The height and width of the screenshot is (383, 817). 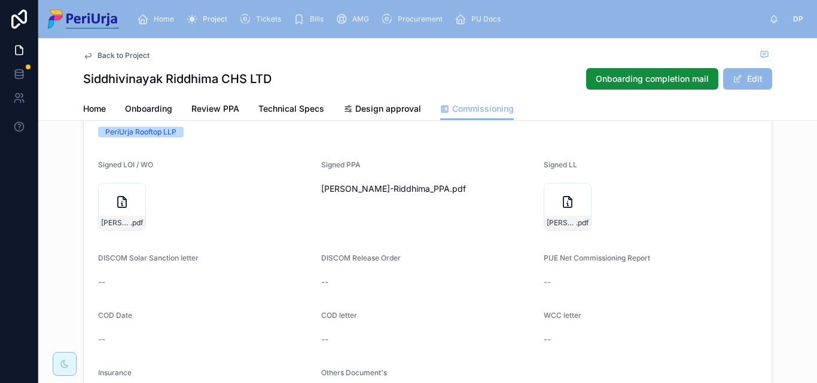 I want to click on span: Procurement, so click(x=420, y=19).